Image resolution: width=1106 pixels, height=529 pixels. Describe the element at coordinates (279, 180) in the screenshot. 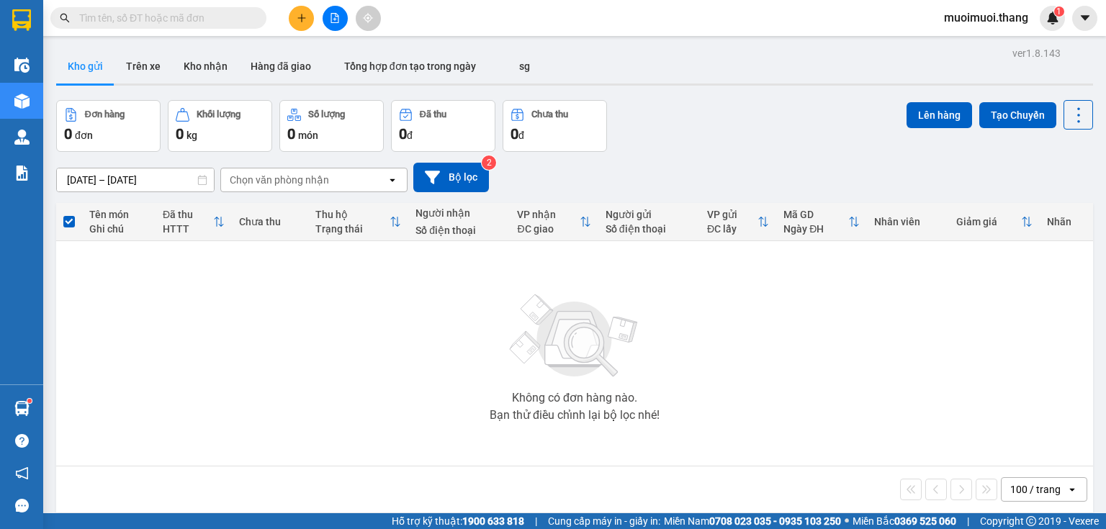

I see `div: Chọn văn phòng nhận` at that location.